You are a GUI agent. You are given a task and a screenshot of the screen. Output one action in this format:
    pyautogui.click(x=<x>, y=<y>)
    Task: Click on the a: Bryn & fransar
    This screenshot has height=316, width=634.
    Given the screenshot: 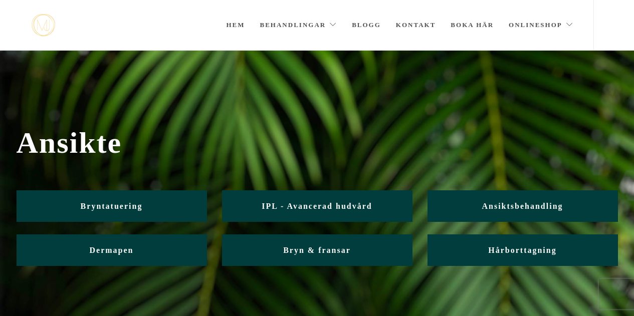 What is the action you would take?
    pyautogui.click(x=317, y=250)
    